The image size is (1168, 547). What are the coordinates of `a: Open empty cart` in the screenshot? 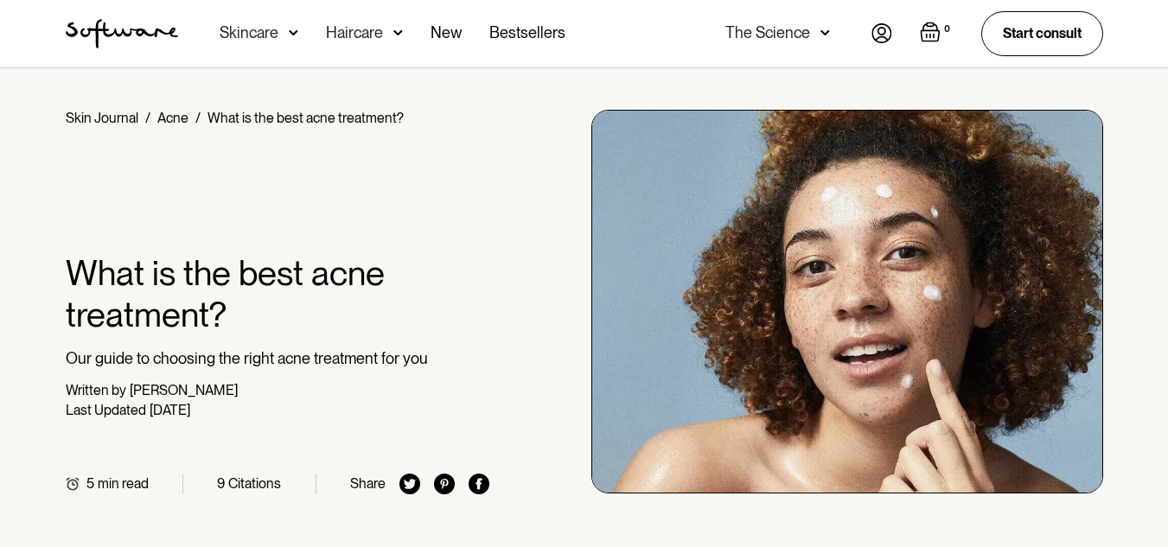 It's located at (937, 34).